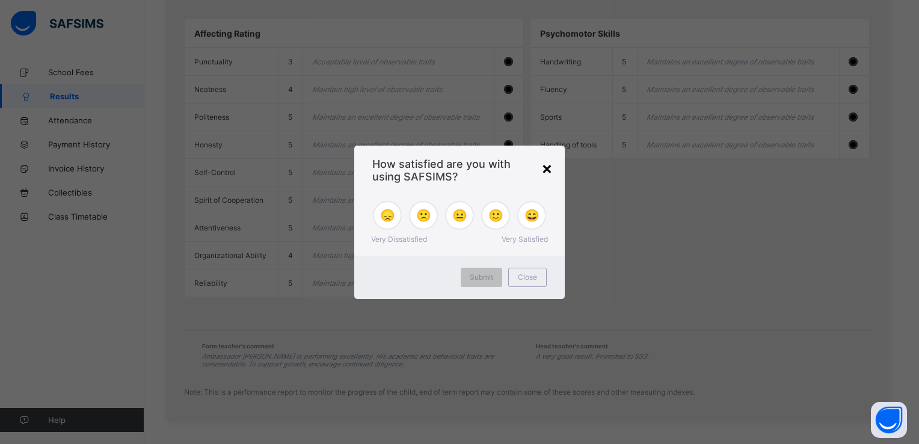 The width and height of the screenshot is (919, 444). Describe the element at coordinates (459, 170) in the screenshot. I see `span: How satisfied are you with using SAFSIMS?` at that location.